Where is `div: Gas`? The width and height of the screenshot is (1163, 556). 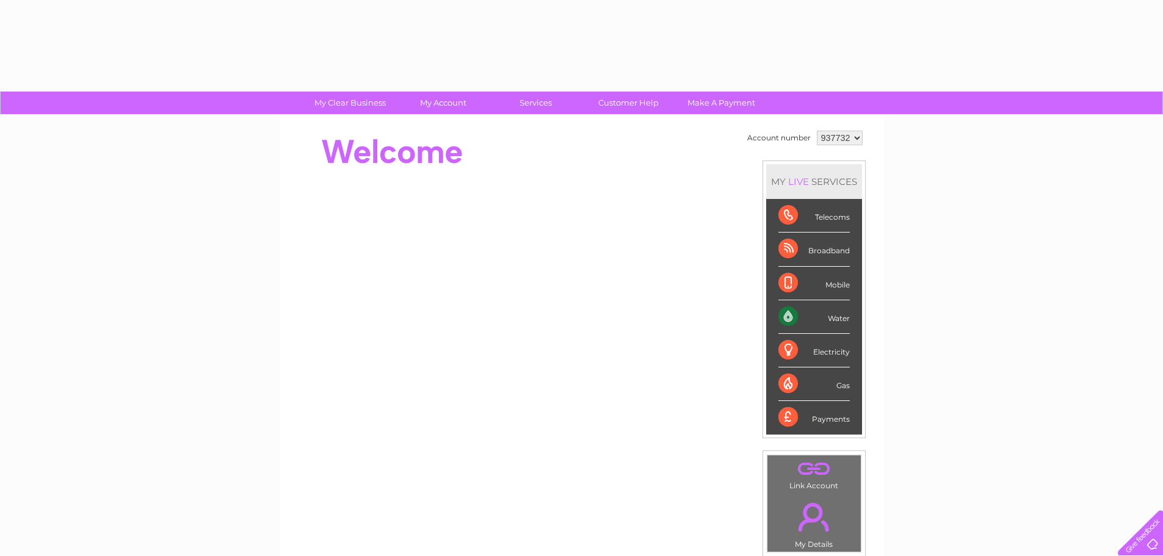 div: Gas is located at coordinates (814, 384).